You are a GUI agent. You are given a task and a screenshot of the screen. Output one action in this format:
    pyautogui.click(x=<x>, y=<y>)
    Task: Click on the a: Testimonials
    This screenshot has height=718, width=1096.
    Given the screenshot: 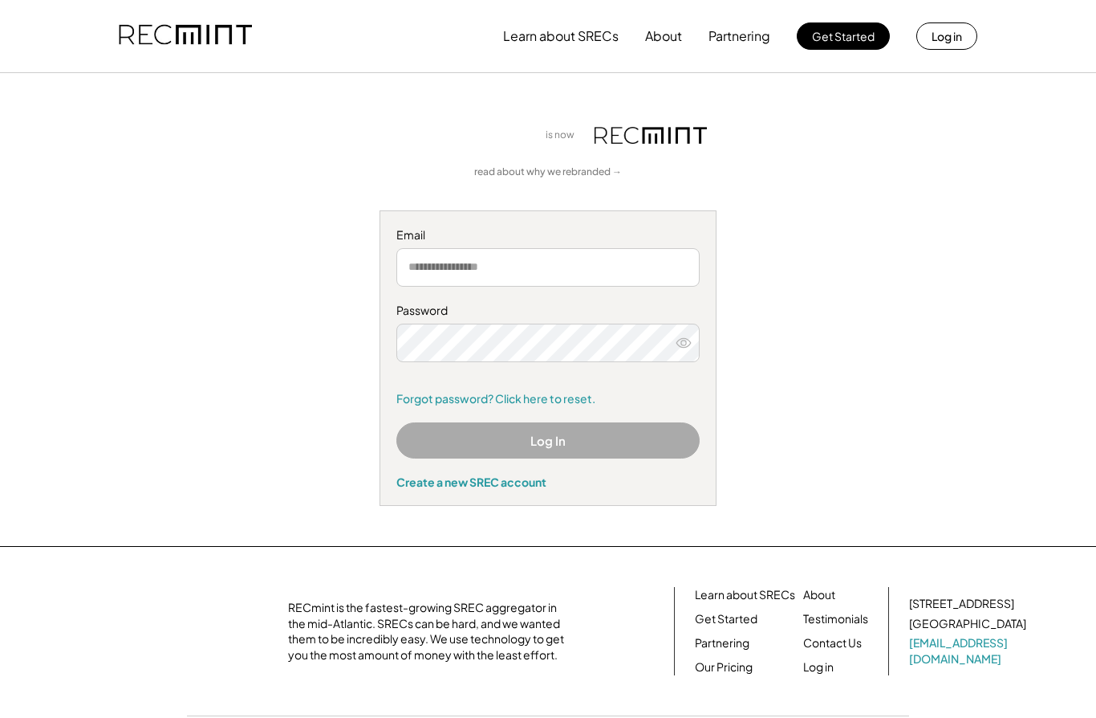 What is the action you would take?
    pyautogui.click(x=836, y=619)
    